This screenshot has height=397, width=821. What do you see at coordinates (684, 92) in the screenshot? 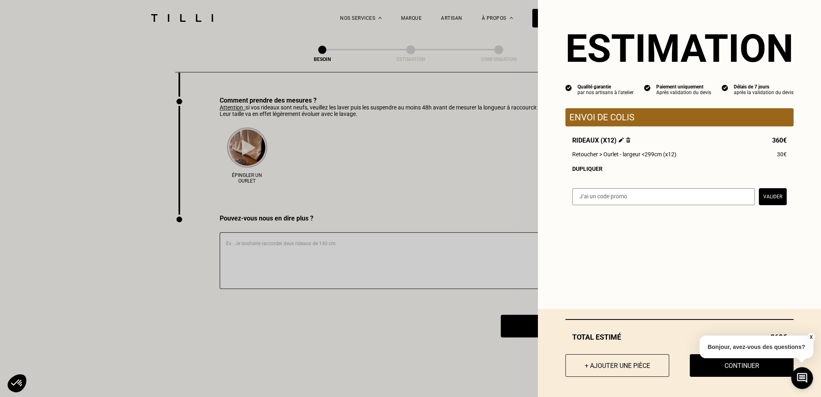
I see `div: Après validation du devis` at bounding box center [684, 92].